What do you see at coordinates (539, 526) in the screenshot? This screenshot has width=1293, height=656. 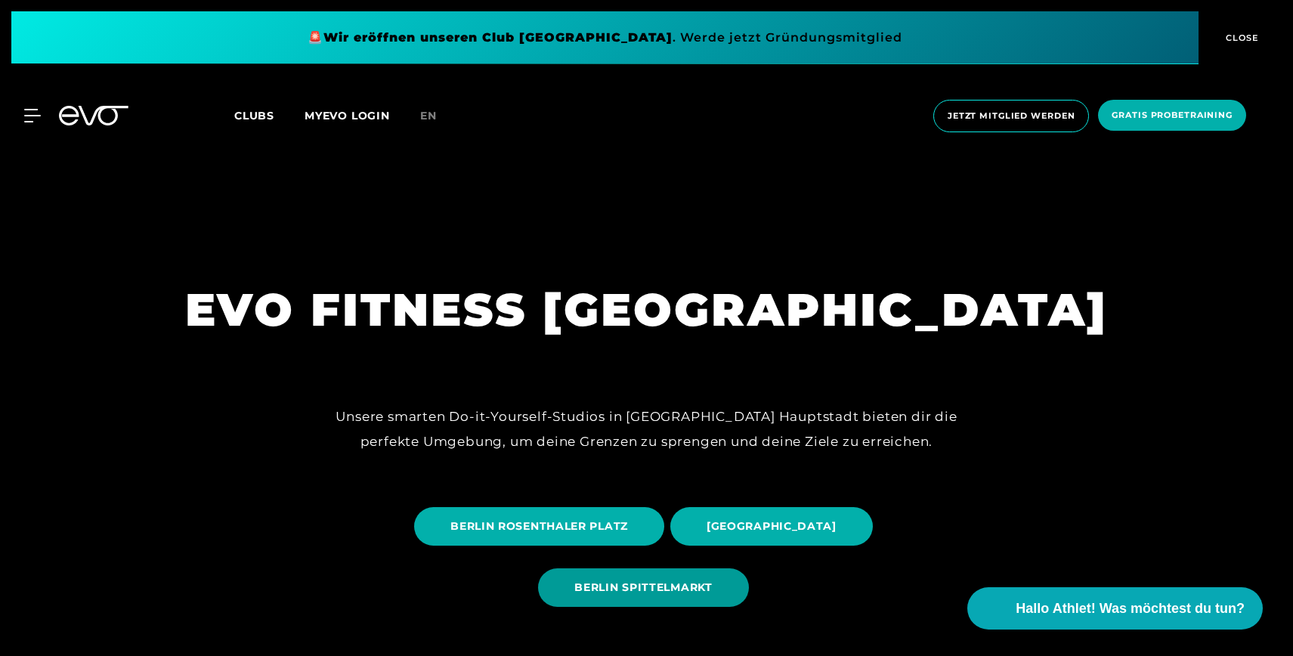 I see `span: BERLIN ROSENTHALER PLATZ` at bounding box center [539, 526].